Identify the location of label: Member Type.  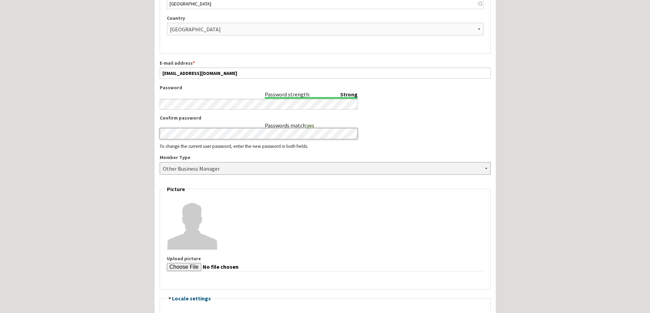
(325, 158).